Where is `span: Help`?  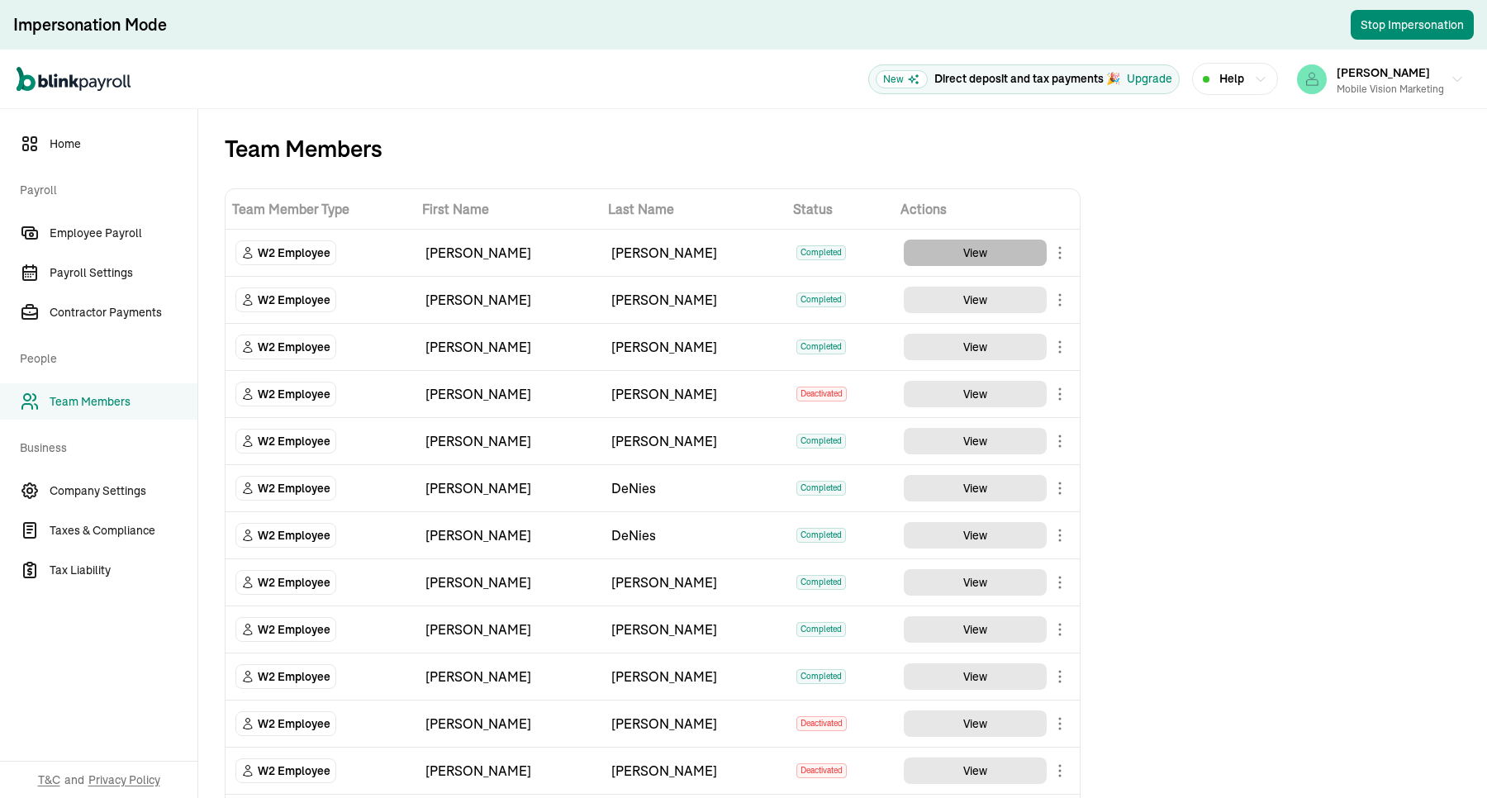
span: Help is located at coordinates (1232, 78).